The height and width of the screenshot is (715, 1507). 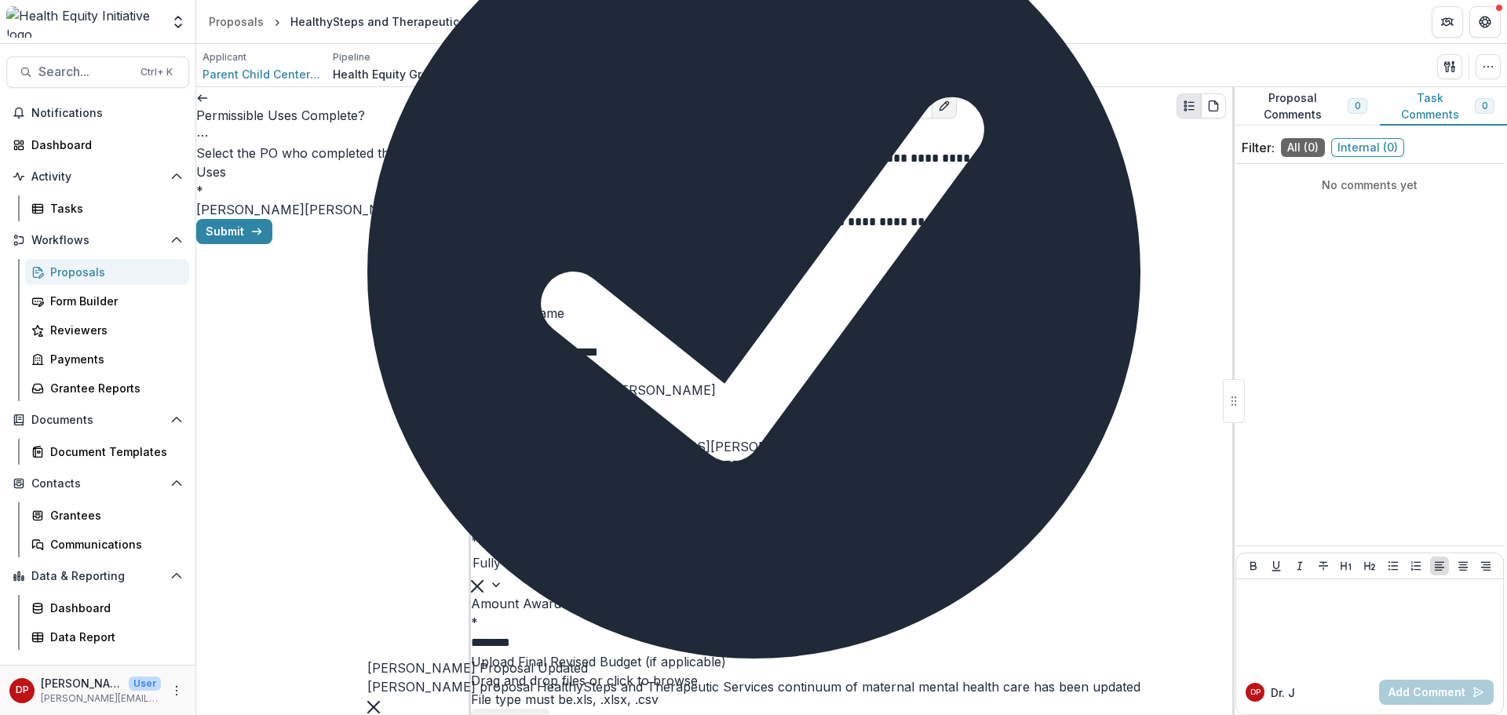 What do you see at coordinates (1306, 106) in the screenshot?
I see `button: Proposal Comments` at bounding box center [1306, 106].